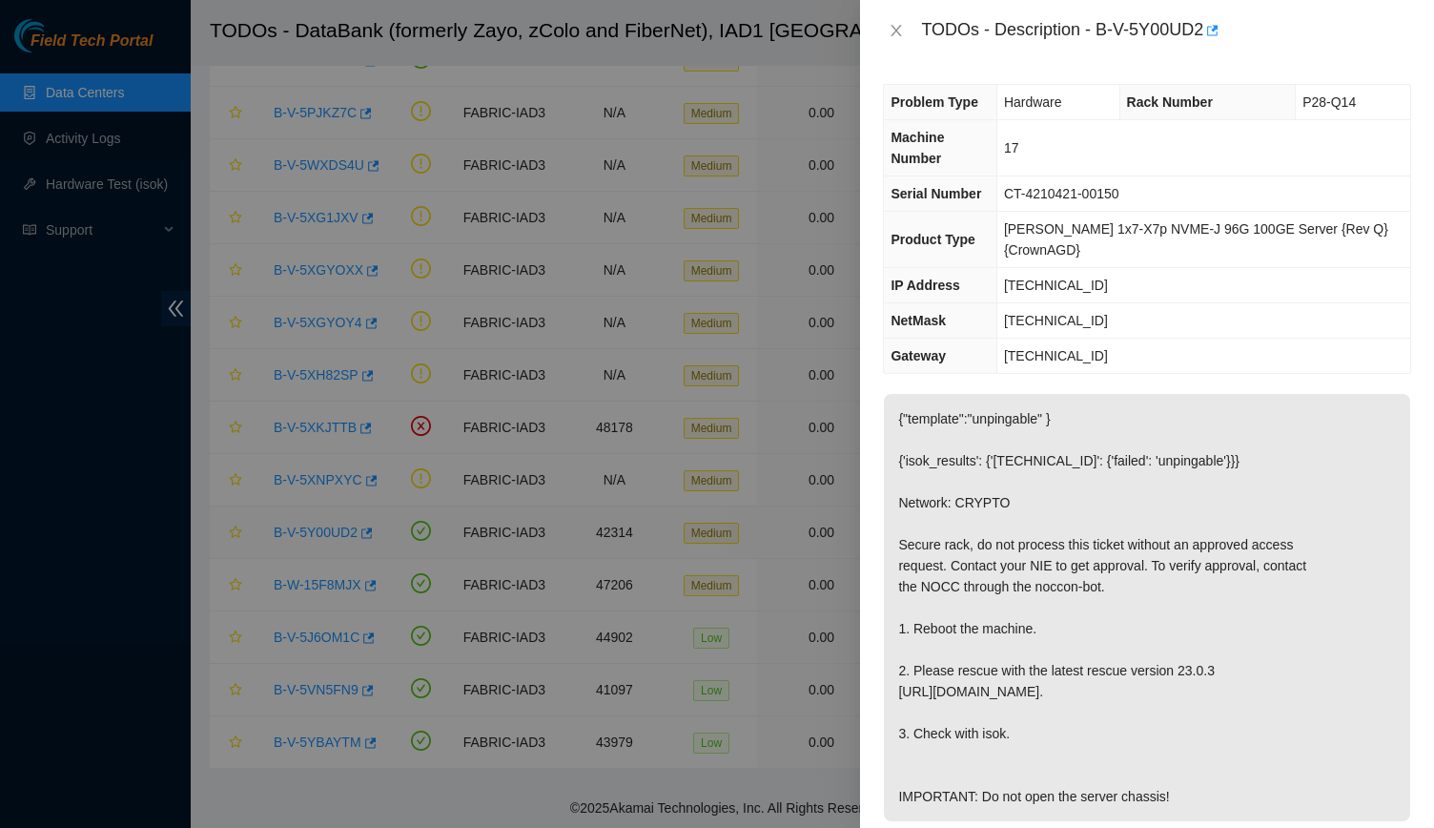 The height and width of the screenshot is (828, 1434). I want to click on span: Hardware, so click(1032, 102).